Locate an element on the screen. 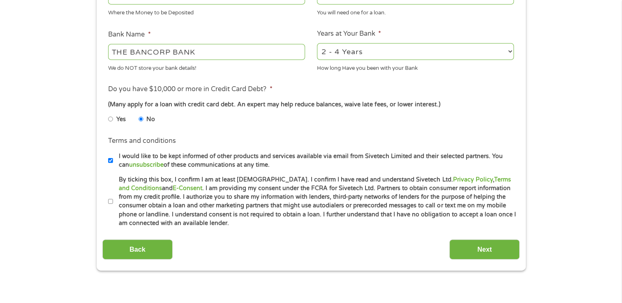  input: Next is located at coordinates (484, 249).